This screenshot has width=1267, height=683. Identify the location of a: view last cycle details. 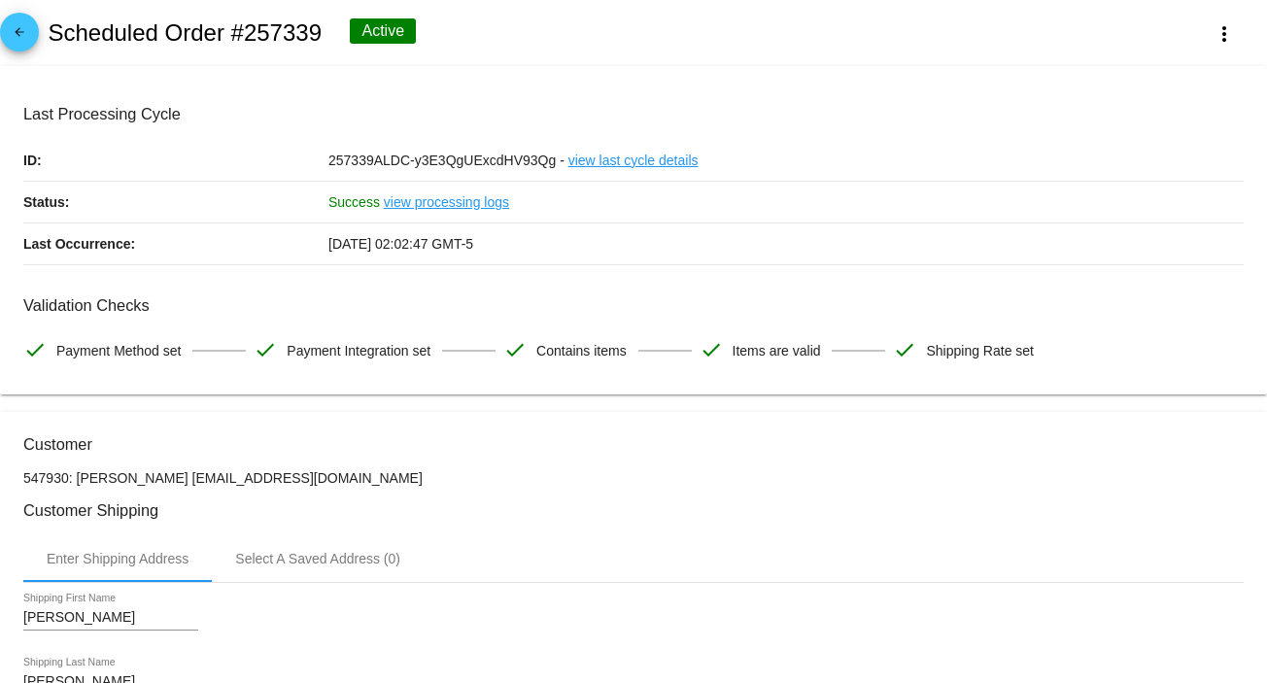
(634, 160).